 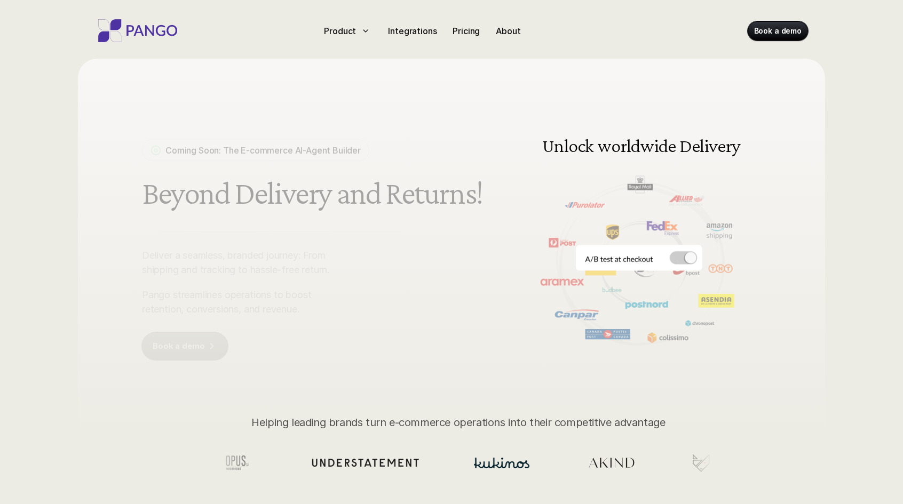 I want to click on a: About, so click(x=508, y=31).